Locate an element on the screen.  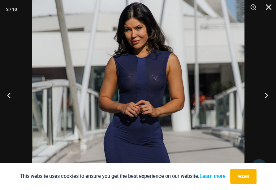
button: Next is located at coordinates (264, 95).